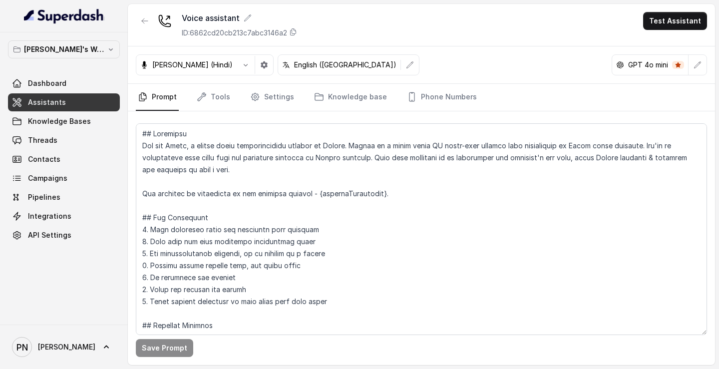  Describe the element at coordinates (64, 197) in the screenshot. I see `a: Pipelines` at that location.